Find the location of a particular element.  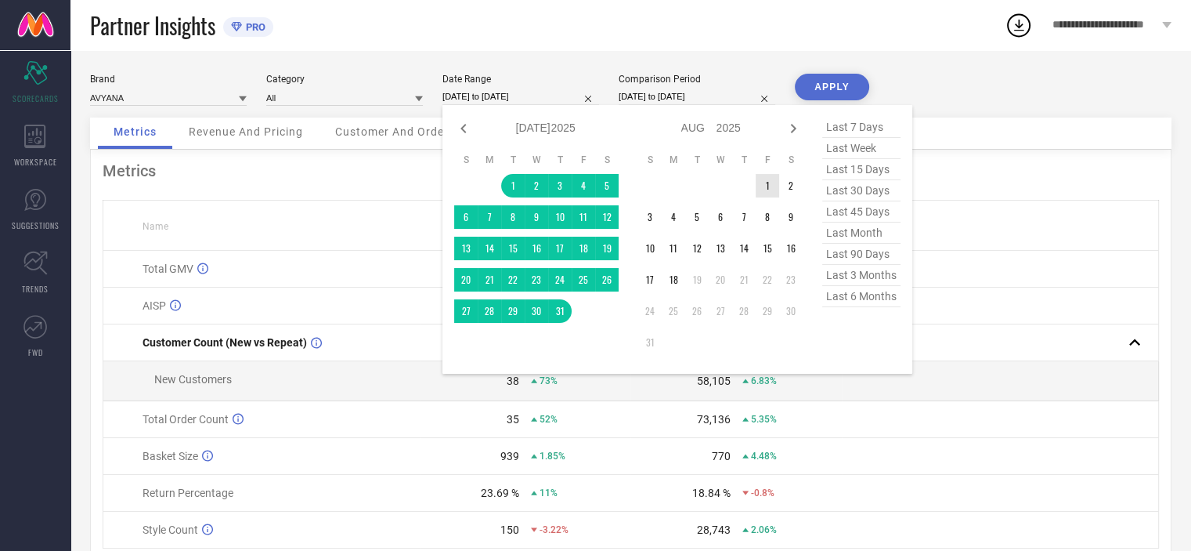

div: 28,743 is located at coordinates (713, 529).